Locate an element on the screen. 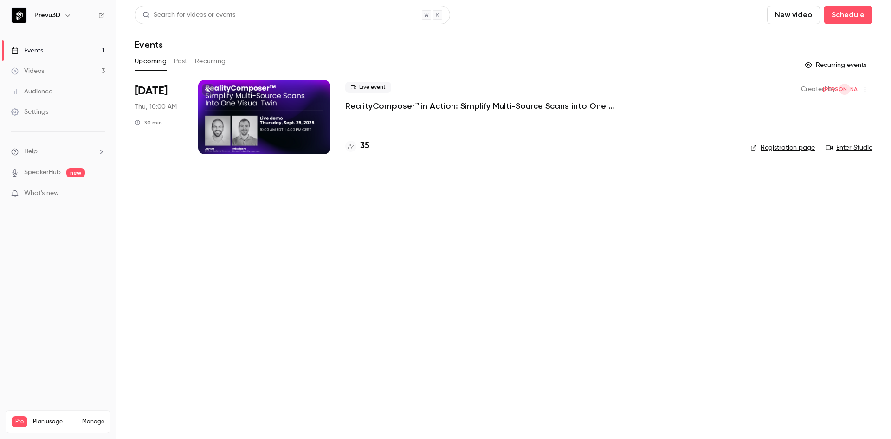 Image resolution: width=891 pixels, height=439 pixels. h4: 35 is located at coordinates (365, 146).